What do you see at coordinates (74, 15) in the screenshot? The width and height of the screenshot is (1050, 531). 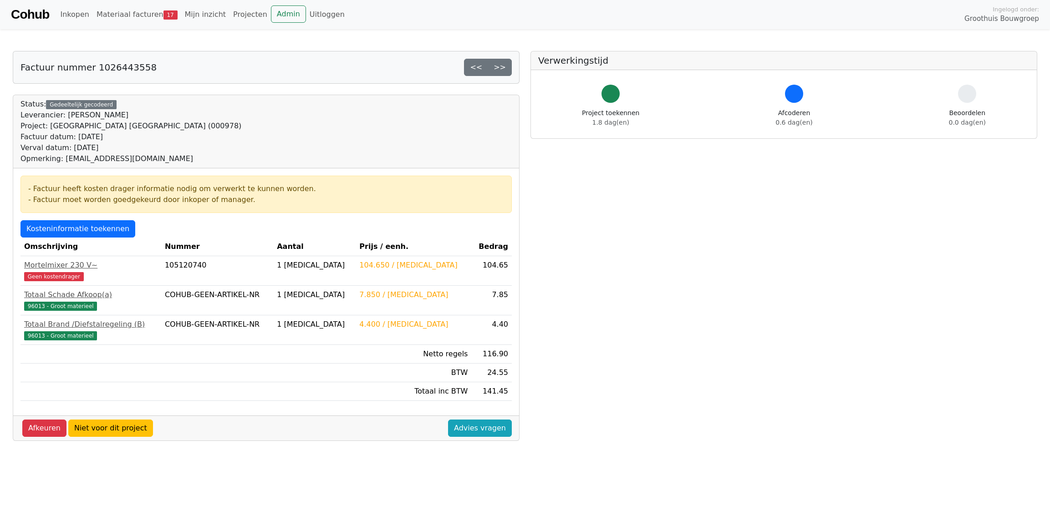 I see `a: Inkopen` at bounding box center [74, 15].